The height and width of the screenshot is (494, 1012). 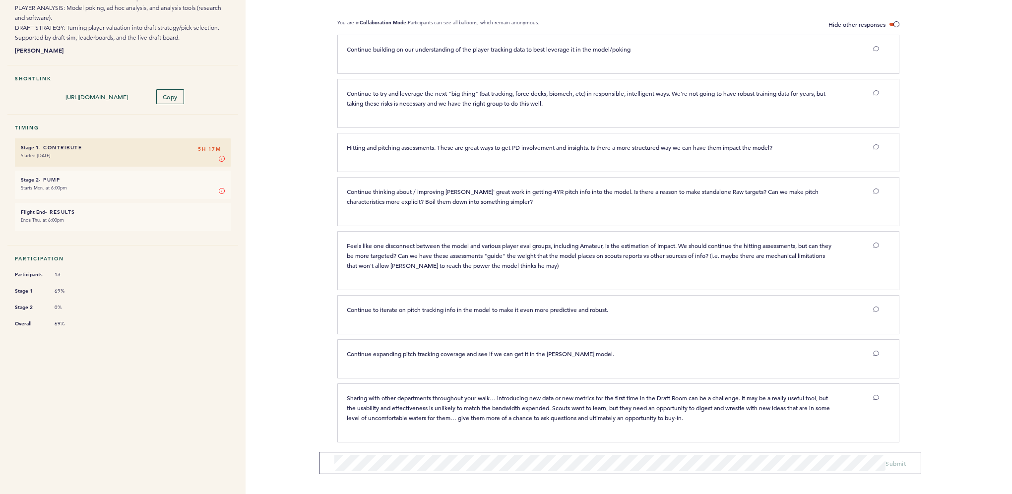 I want to click on span: Continue to iterate on pitch tracking info in the model to make it even more predictive and robust., so click(x=477, y=310).